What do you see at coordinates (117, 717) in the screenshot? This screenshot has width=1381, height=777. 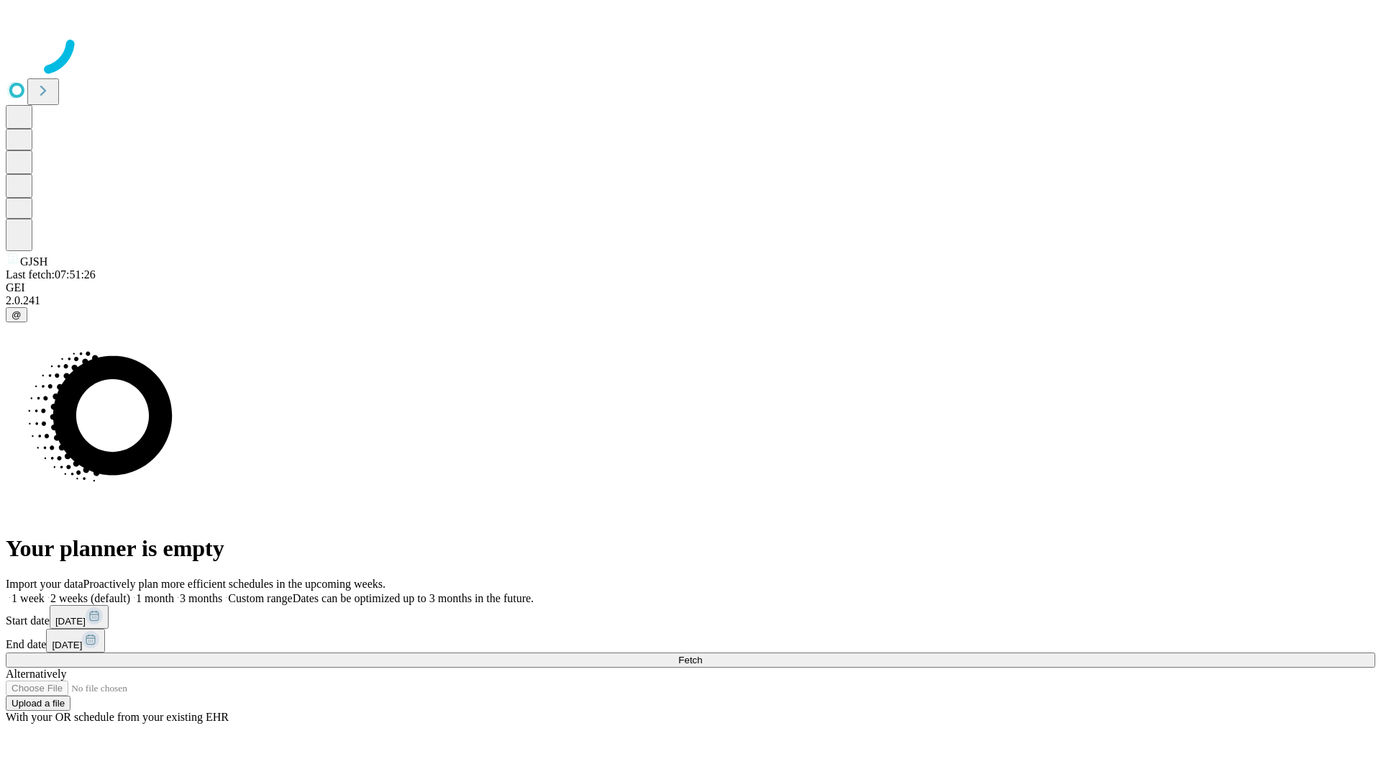 I see `span: With your OR schedule from your existing EHR` at bounding box center [117, 717].